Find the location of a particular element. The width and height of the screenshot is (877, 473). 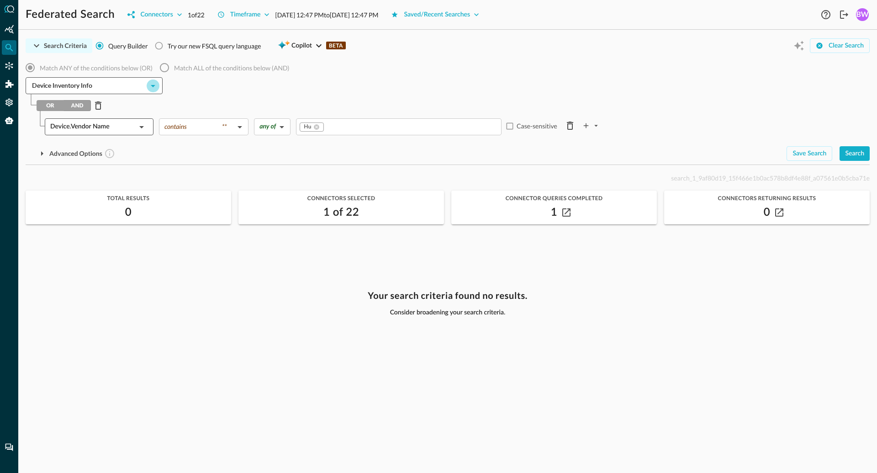

div: Save Search is located at coordinates (809, 153).